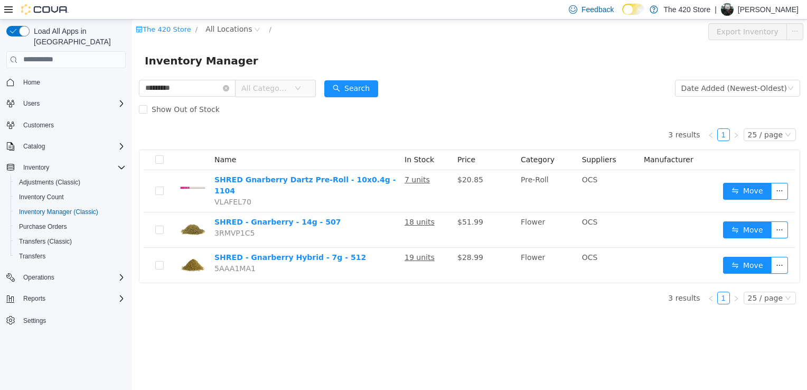  Describe the element at coordinates (145, 202) in the screenshot. I see `a: SHRED - Gnarberry - 14g - 507` at that location.